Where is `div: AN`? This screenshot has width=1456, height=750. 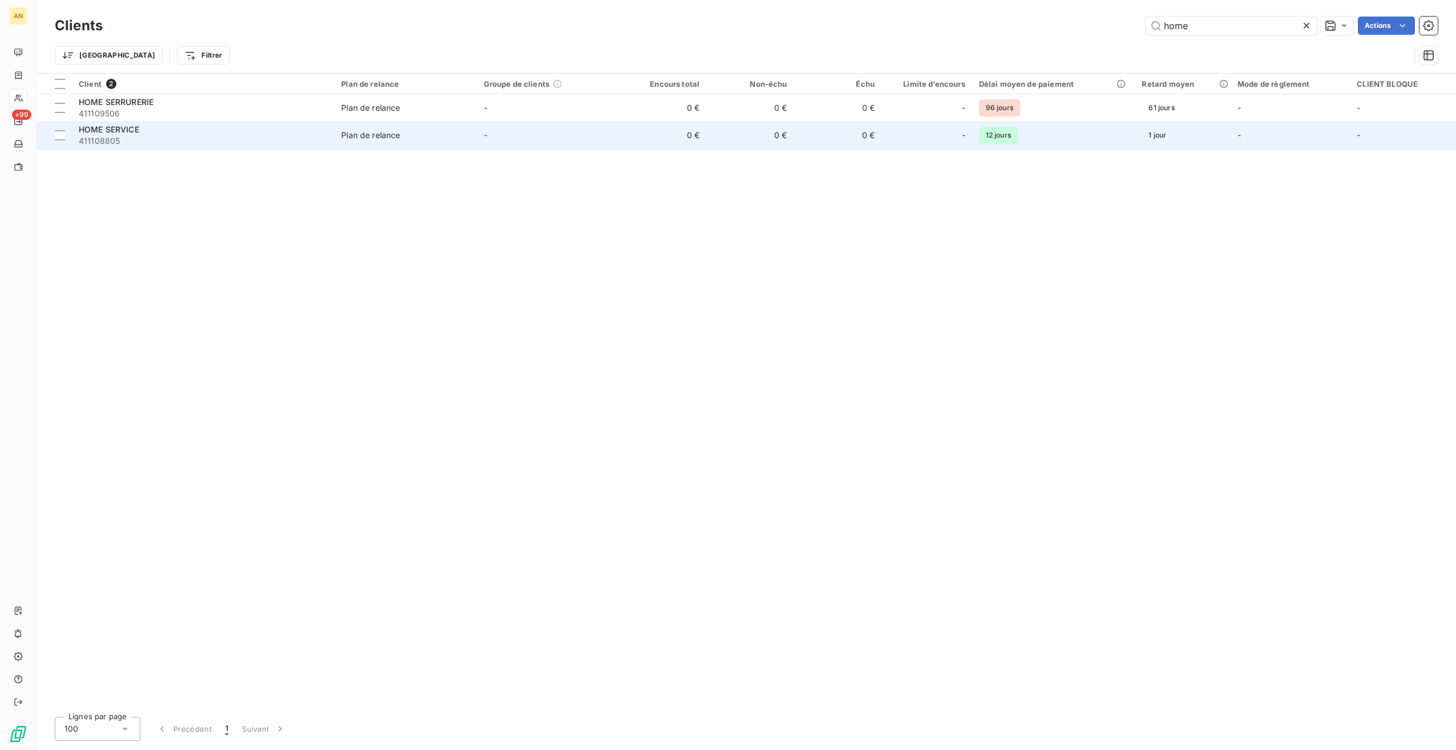
div: AN is located at coordinates (18, 16).